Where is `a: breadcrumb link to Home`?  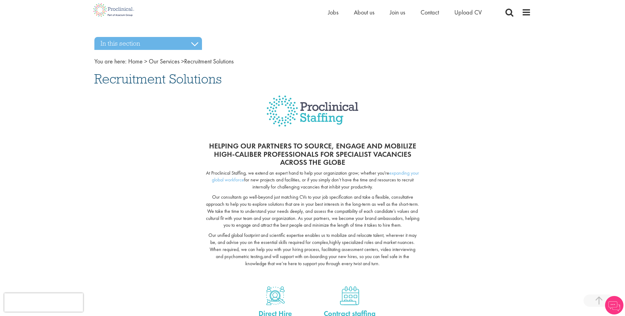 a: breadcrumb link to Home is located at coordinates (135, 61).